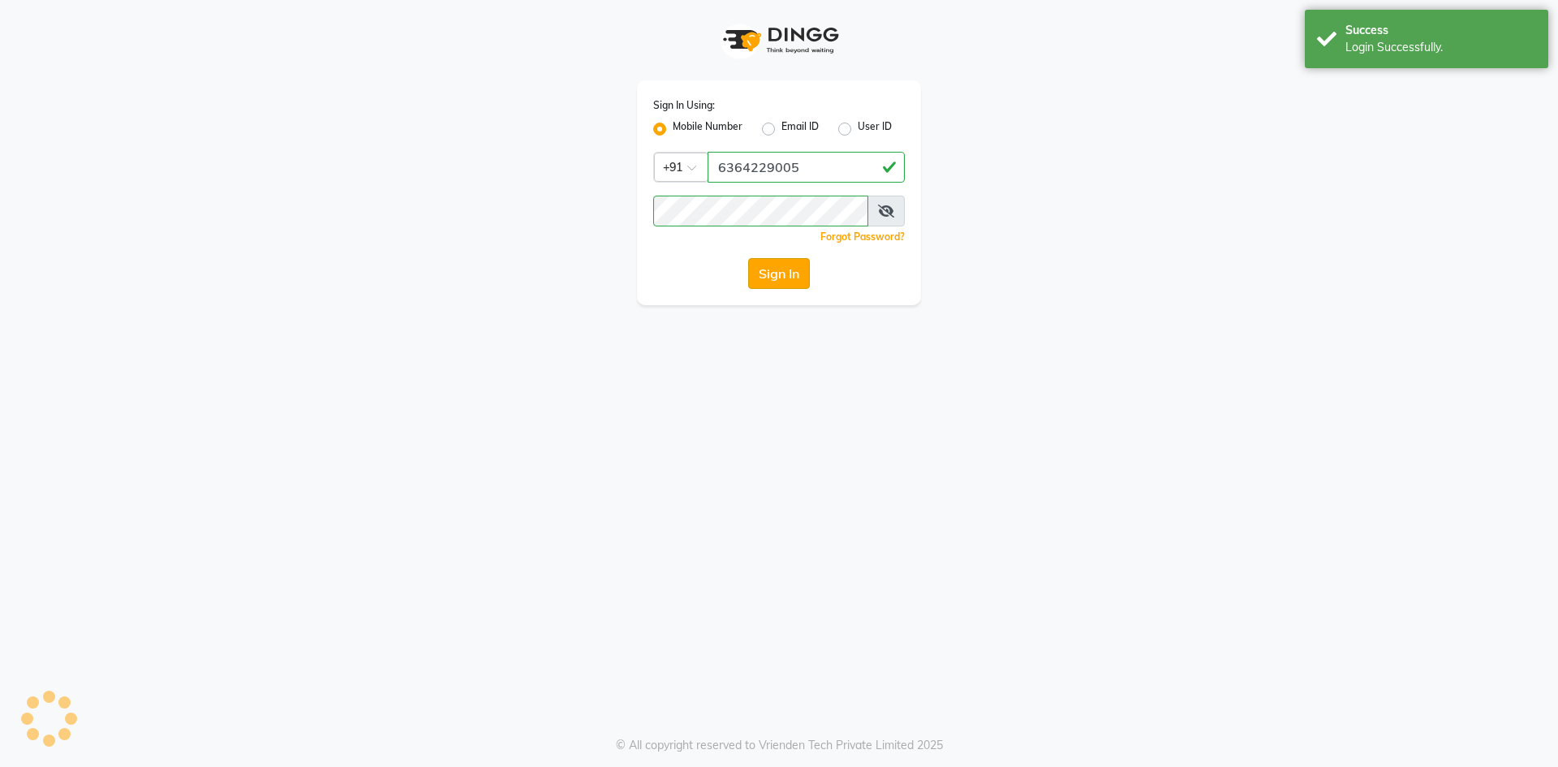 This screenshot has width=1558, height=767. Describe the element at coordinates (684, 105) in the screenshot. I see `label: Sign In Using:` at that location.